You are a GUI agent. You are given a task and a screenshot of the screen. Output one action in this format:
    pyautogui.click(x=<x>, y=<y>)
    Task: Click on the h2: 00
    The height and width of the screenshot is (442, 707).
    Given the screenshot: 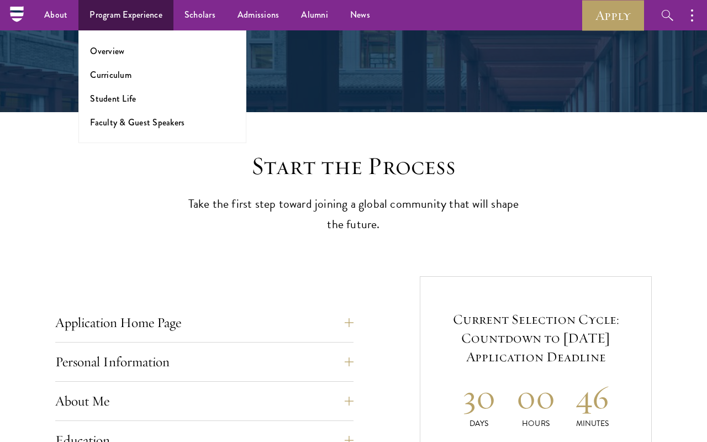 What is the action you would take?
    pyautogui.click(x=536, y=397)
    